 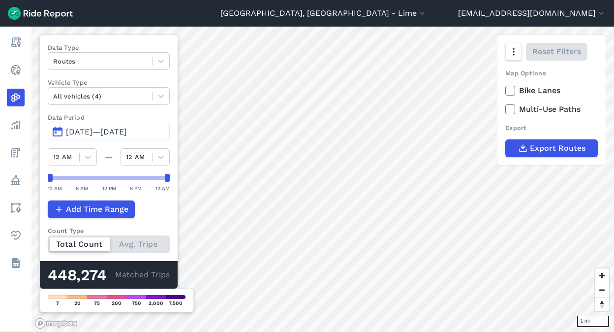 What do you see at coordinates (593, 321) in the screenshot?
I see `div: 1 mi` at bounding box center [593, 321].